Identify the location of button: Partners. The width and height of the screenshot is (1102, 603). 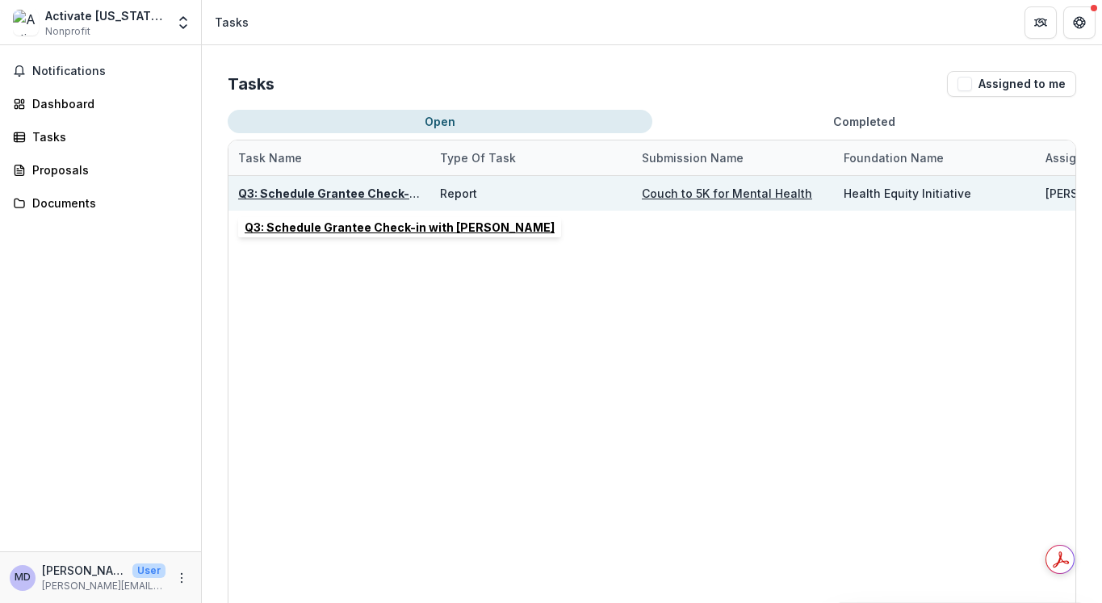
(1041, 23).